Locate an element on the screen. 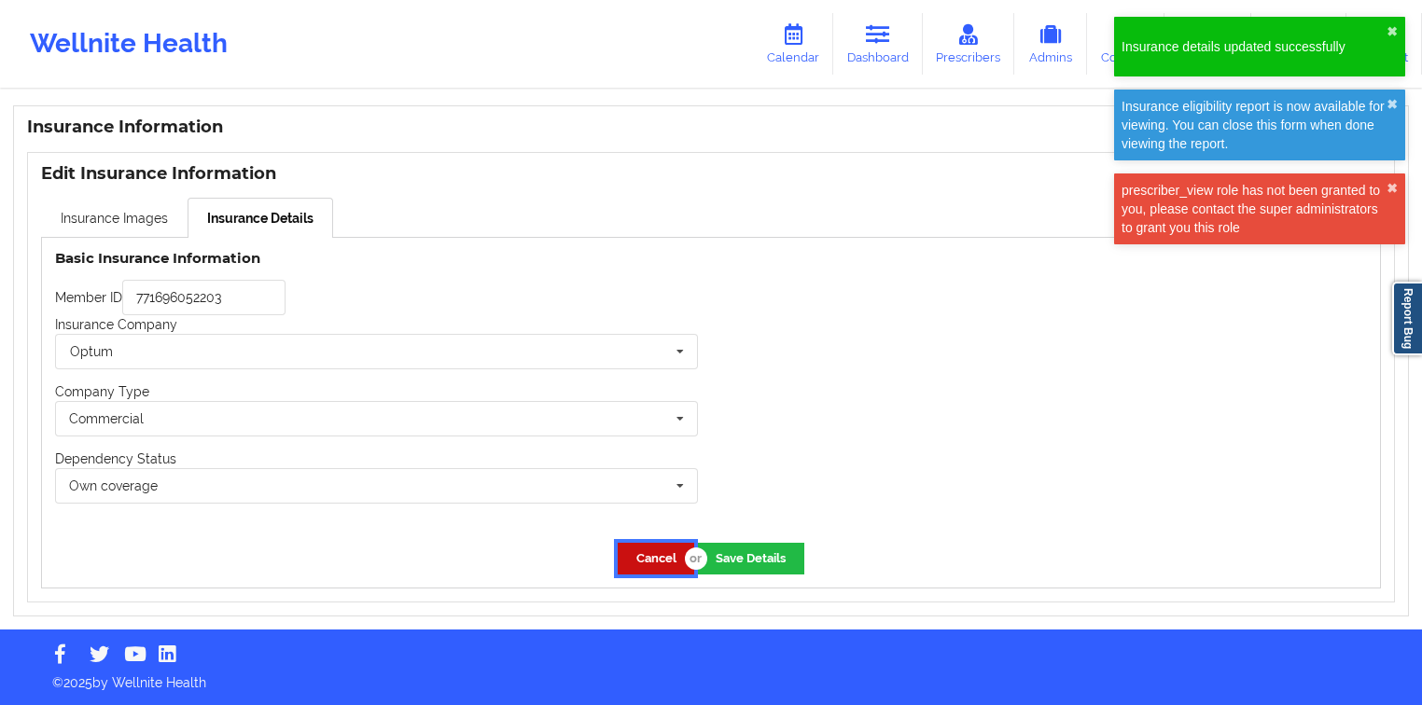 Image resolution: width=1422 pixels, height=705 pixels. div: Insurance eligibility report is now available for viewing. You can close this form when done view... is located at coordinates (1254, 125).